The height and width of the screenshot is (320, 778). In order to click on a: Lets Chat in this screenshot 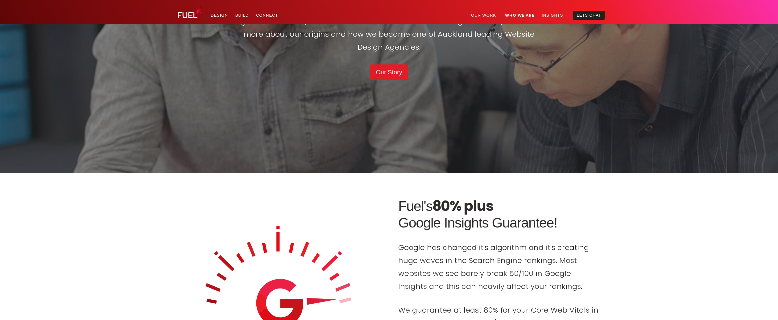, I will do `click(589, 15)`.